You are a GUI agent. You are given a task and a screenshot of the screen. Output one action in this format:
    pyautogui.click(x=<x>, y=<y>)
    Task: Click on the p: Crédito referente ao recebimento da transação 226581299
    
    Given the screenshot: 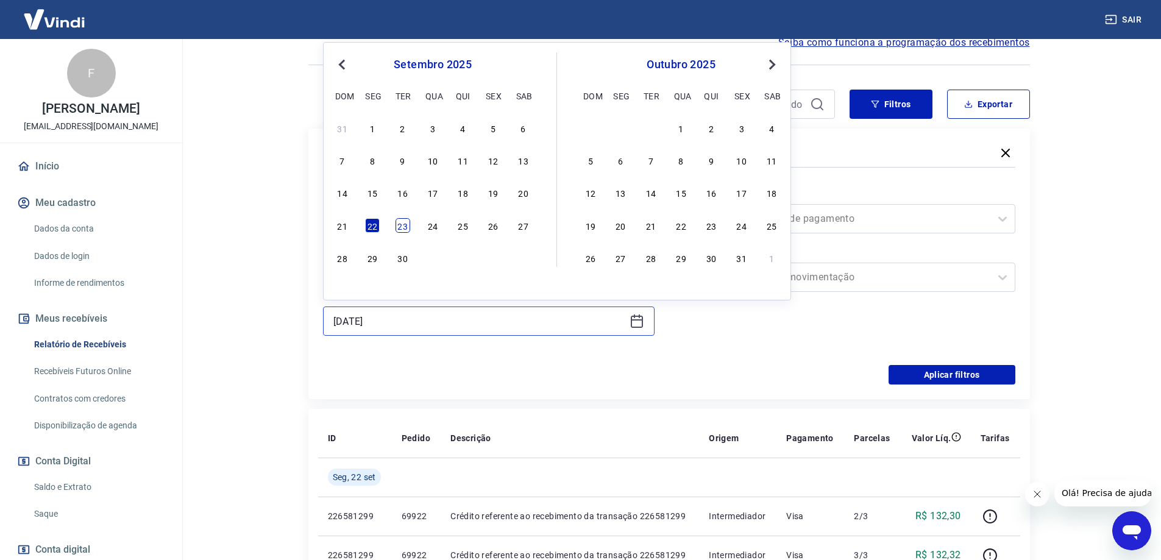 What is the action you would take?
    pyautogui.click(x=570, y=516)
    